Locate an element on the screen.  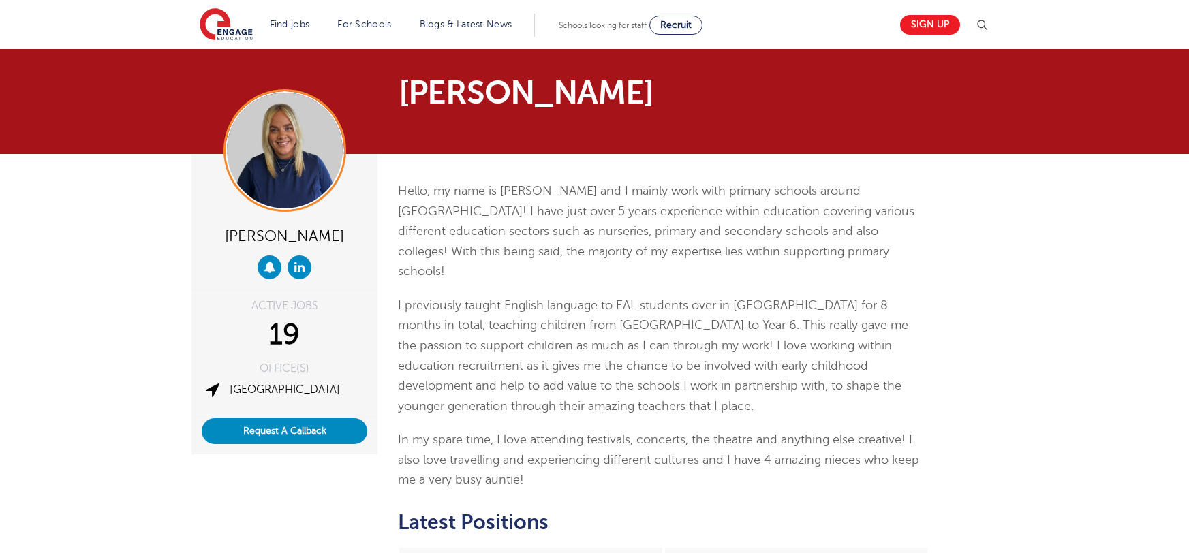
a: Blogs & Latest News is located at coordinates (466, 24).